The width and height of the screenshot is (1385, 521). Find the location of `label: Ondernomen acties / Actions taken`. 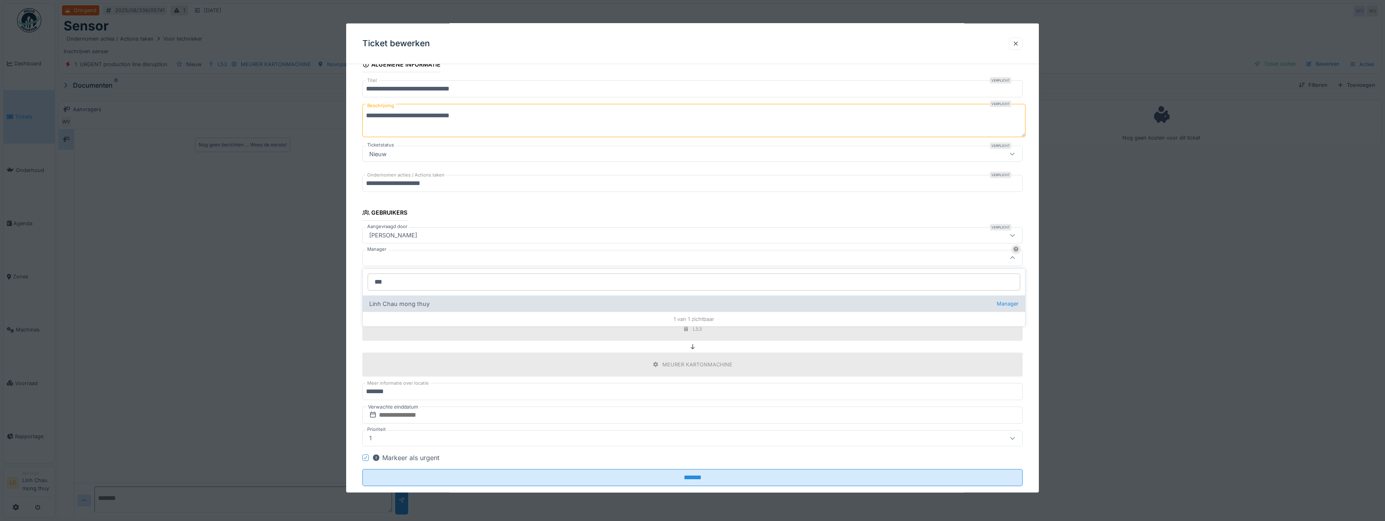

label: Ondernomen acties / Actions taken is located at coordinates (406, 175).